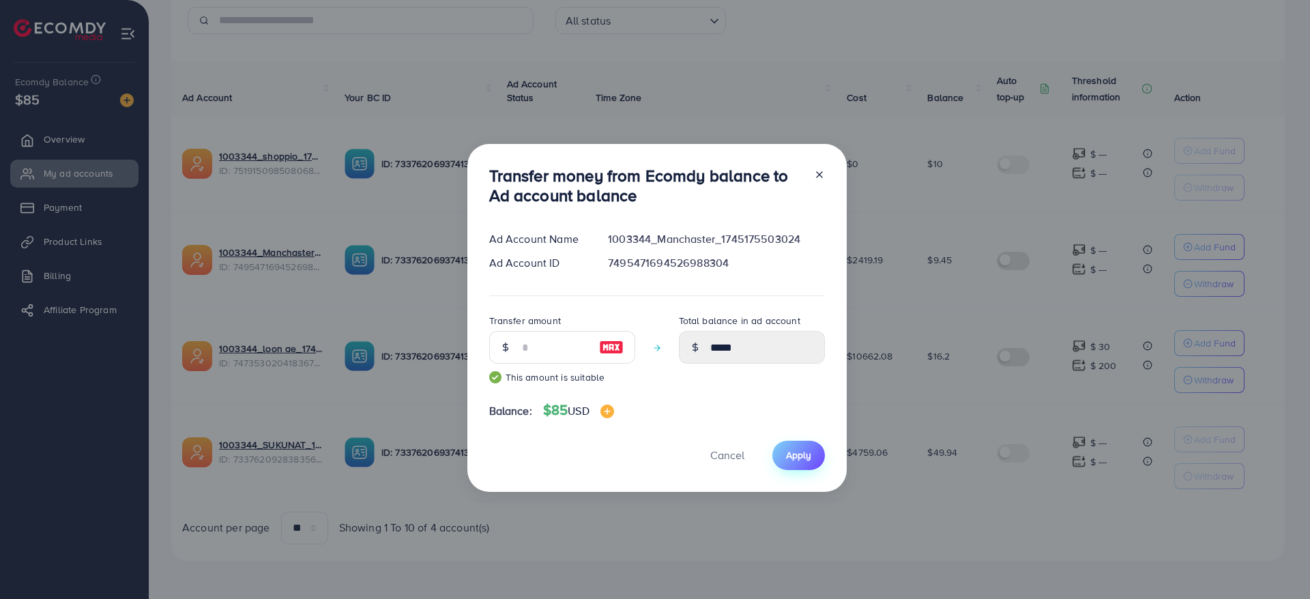 This screenshot has width=1310, height=599. Describe the element at coordinates (562, 377) in the screenshot. I see `small: This amount is suitable` at that location.